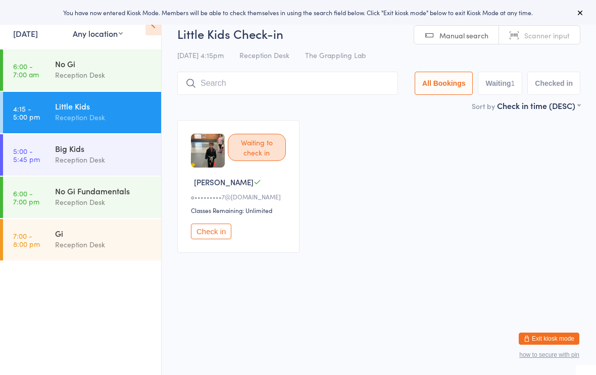  Describe the element at coordinates (287, 83) in the screenshot. I see `input: Search` at that location.